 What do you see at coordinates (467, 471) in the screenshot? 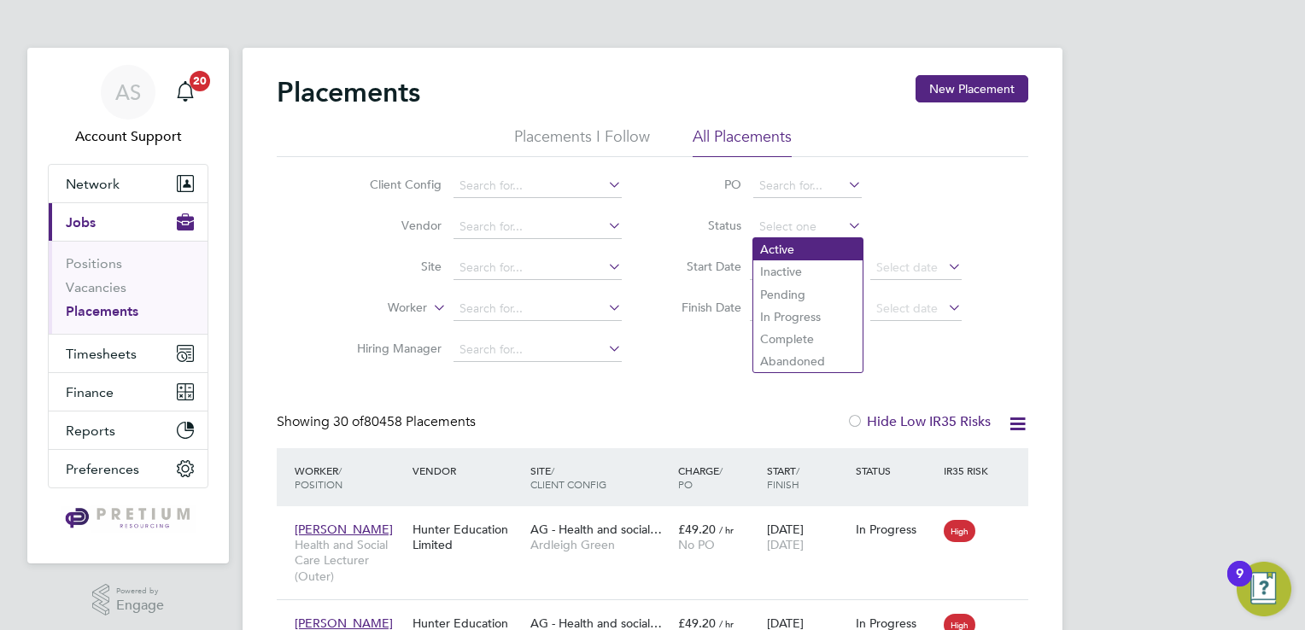
I see `div: Vendor` at bounding box center [467, 471].